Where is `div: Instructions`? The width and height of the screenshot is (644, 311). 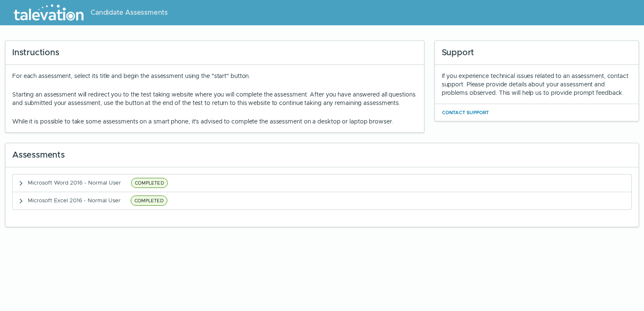 div: Instructions is located at coordinates (214, 53).